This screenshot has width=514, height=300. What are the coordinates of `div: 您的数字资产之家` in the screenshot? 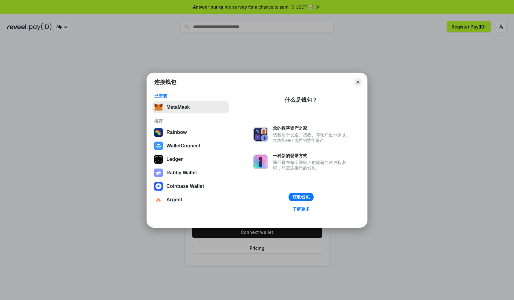 It's located at (311, 128).